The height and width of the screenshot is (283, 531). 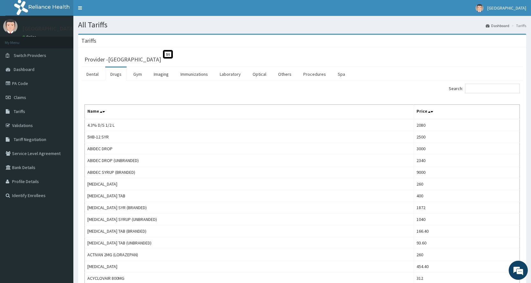 I want to click on td: 1040, so click(x=466, y=220).